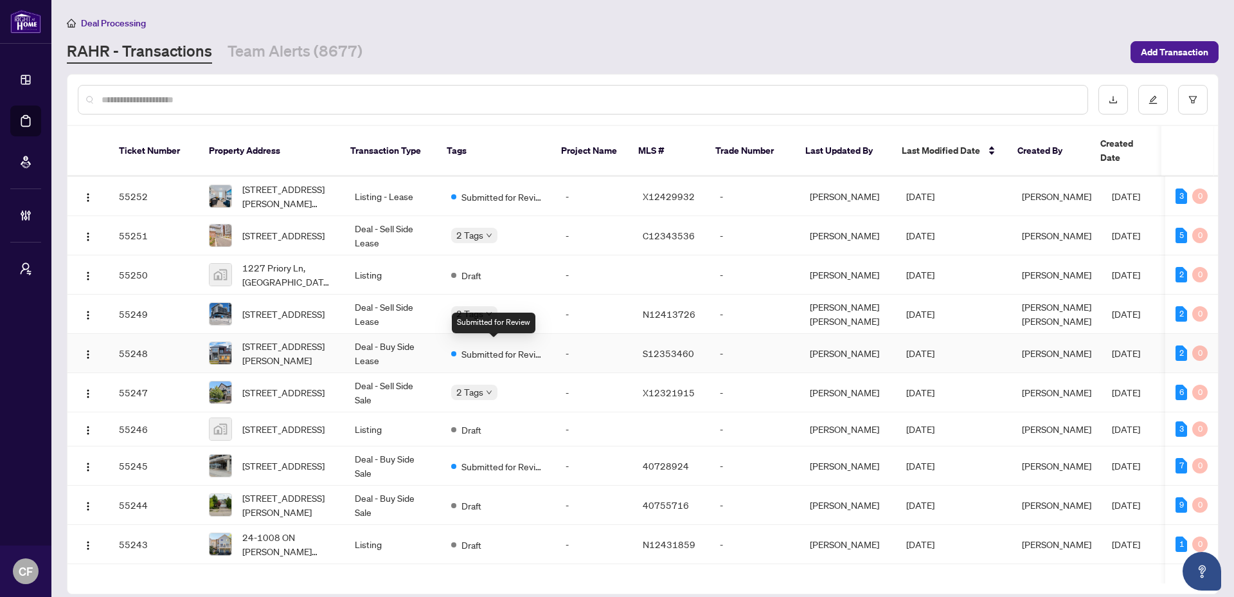  Describe the element at coordinates (1182, 429) in the screenshot. I see `div: 3` at that location.